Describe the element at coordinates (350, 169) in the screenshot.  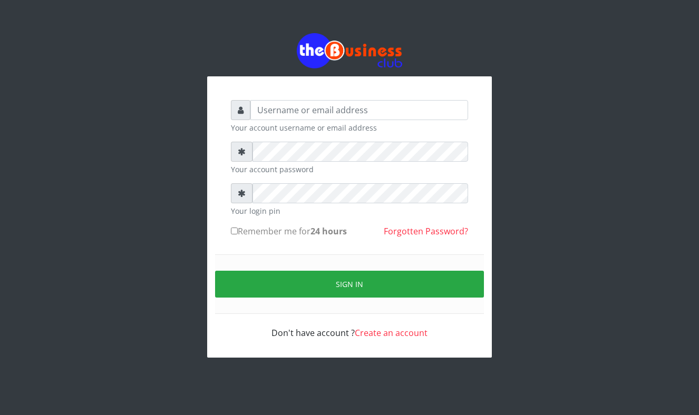
I see `small: Your account password` at that location.